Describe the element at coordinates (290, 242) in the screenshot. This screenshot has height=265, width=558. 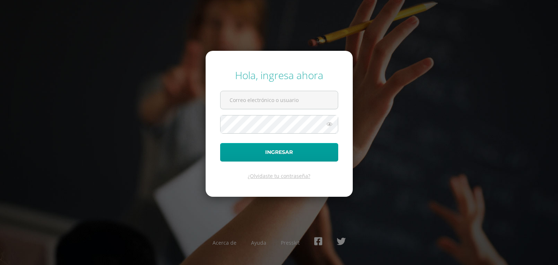
I see `a: Presskit` at that location.